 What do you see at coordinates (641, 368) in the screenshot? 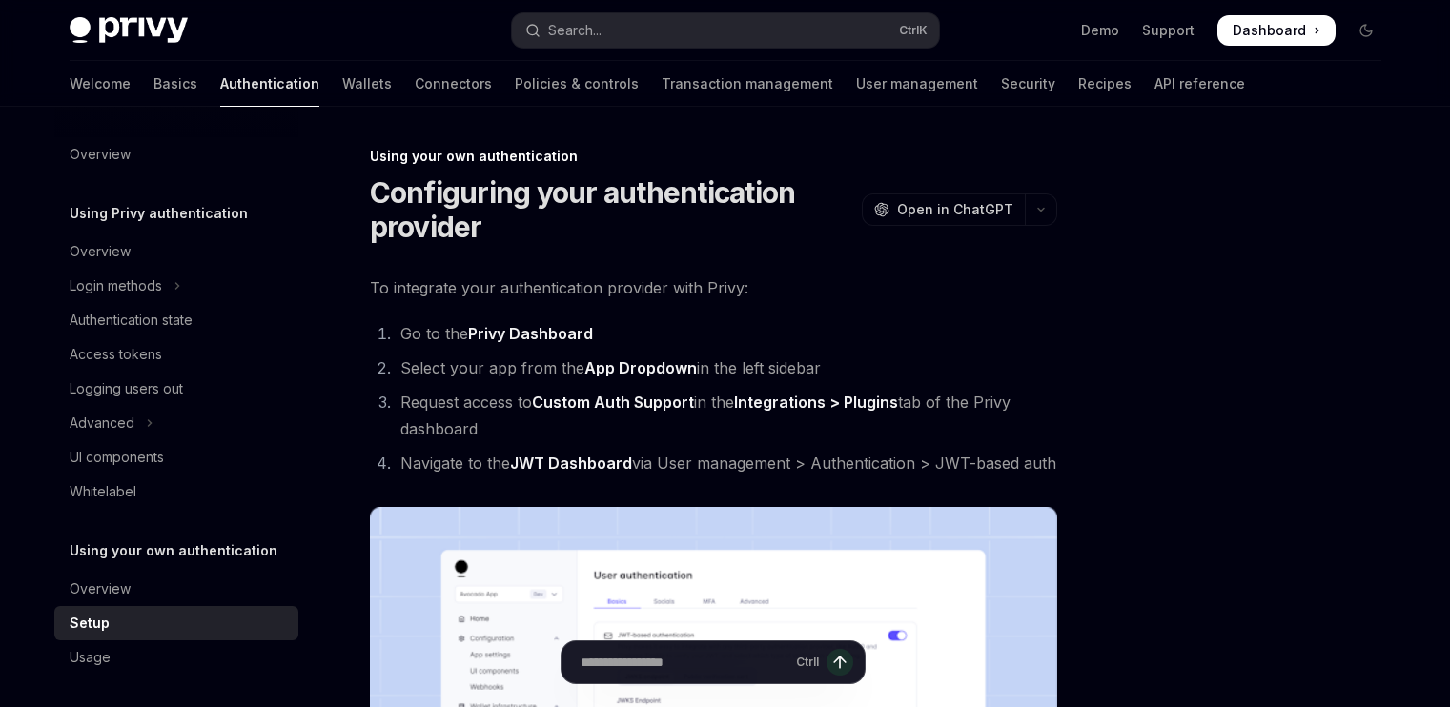
I see `strong: App Dropdown` at bounding box center [641, 368].